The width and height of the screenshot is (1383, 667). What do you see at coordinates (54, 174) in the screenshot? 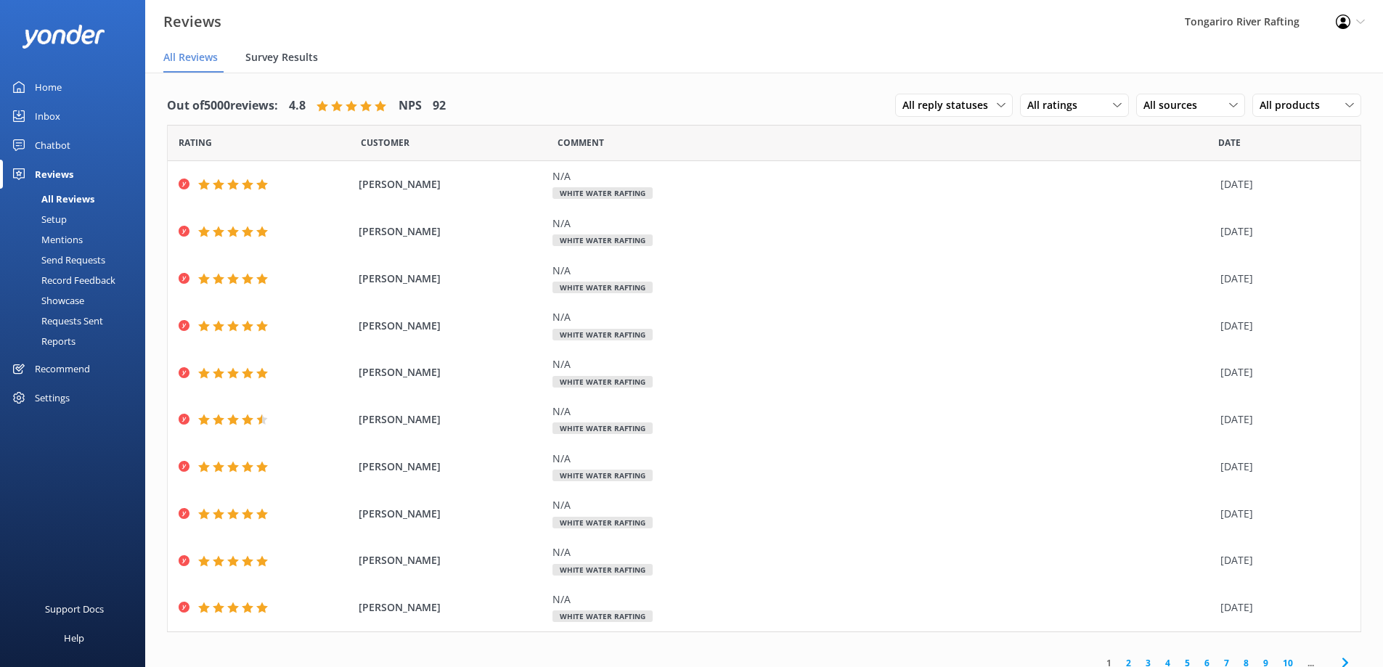
I see `div: Reviews` at bounding box center [54, 174].